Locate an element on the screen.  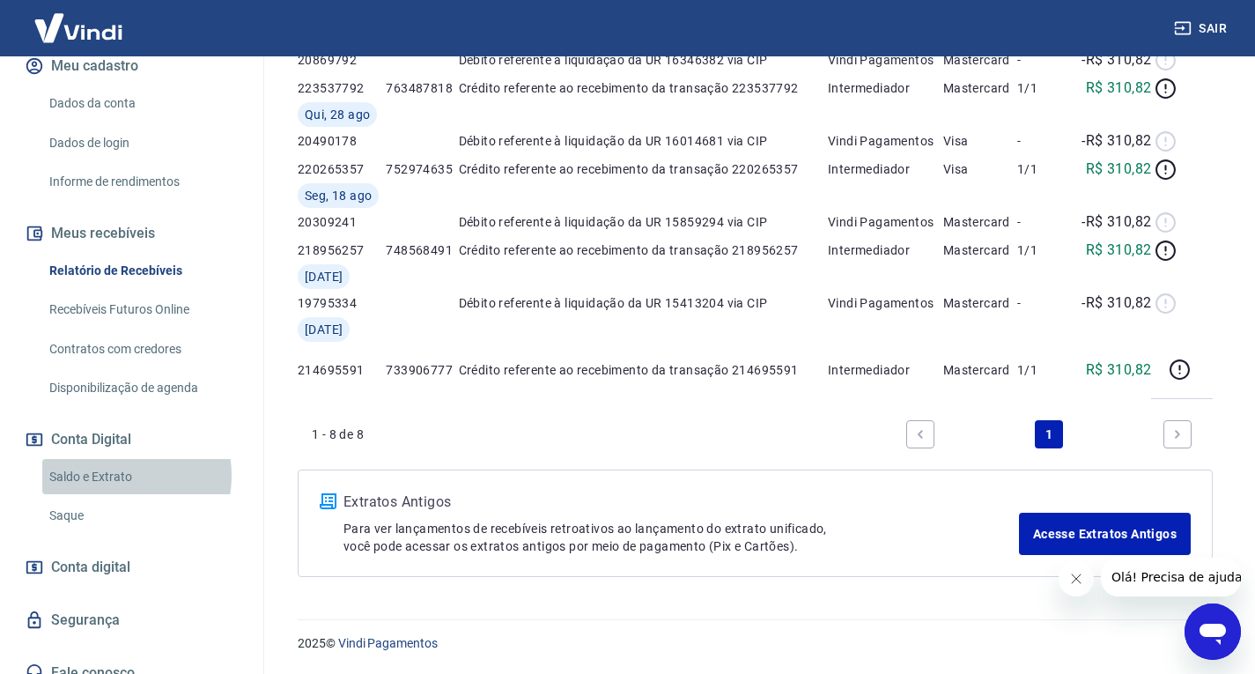
img: ícone is located at coordinates (328, 501).